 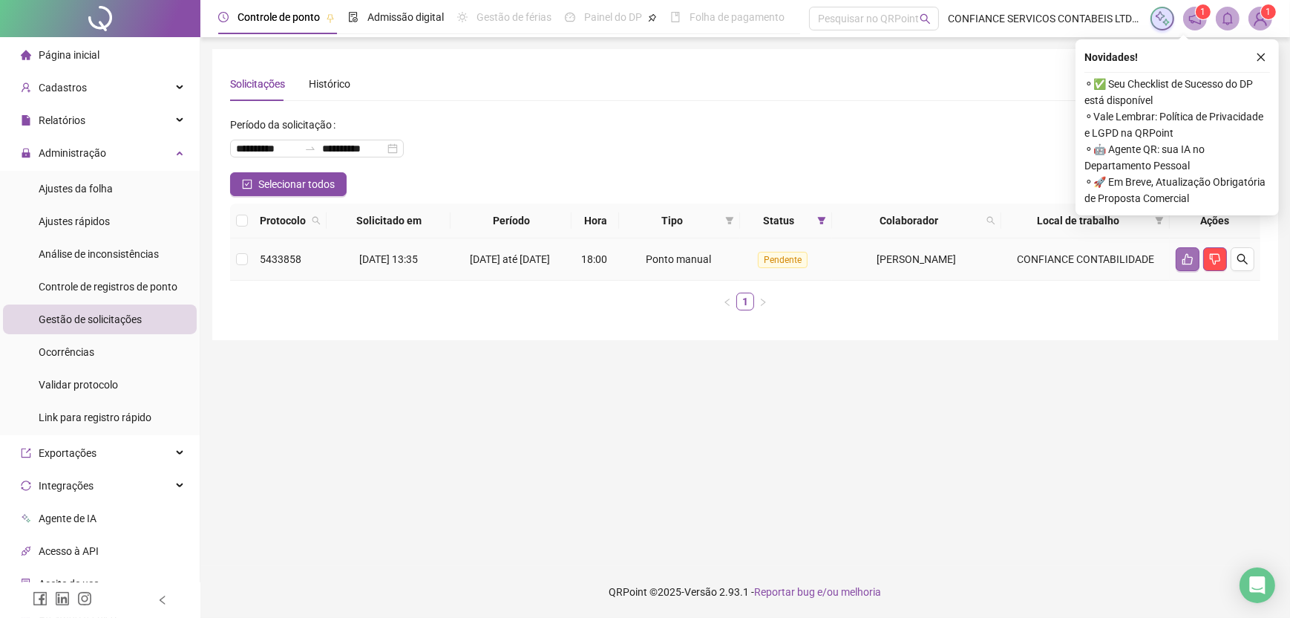 I want to click on span: Novidades !, so click(x=1111, y=57).